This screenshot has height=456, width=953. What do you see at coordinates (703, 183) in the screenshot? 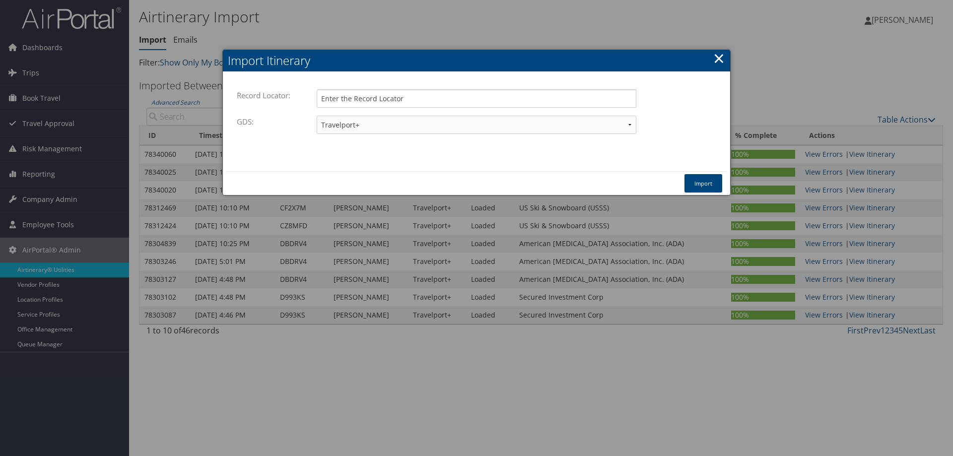
I see `button: Import` at bounding box center [703, 183].